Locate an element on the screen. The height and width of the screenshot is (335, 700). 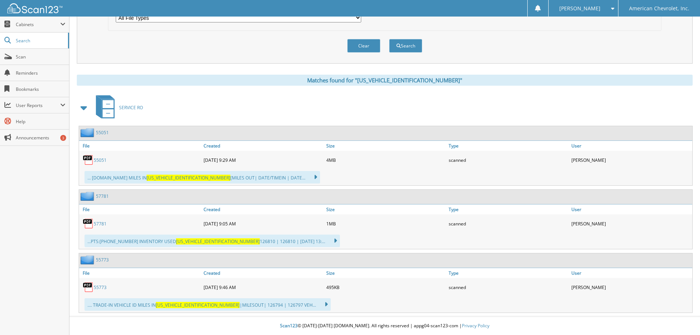
span: Cabinets is located at coordinates (38, 24).